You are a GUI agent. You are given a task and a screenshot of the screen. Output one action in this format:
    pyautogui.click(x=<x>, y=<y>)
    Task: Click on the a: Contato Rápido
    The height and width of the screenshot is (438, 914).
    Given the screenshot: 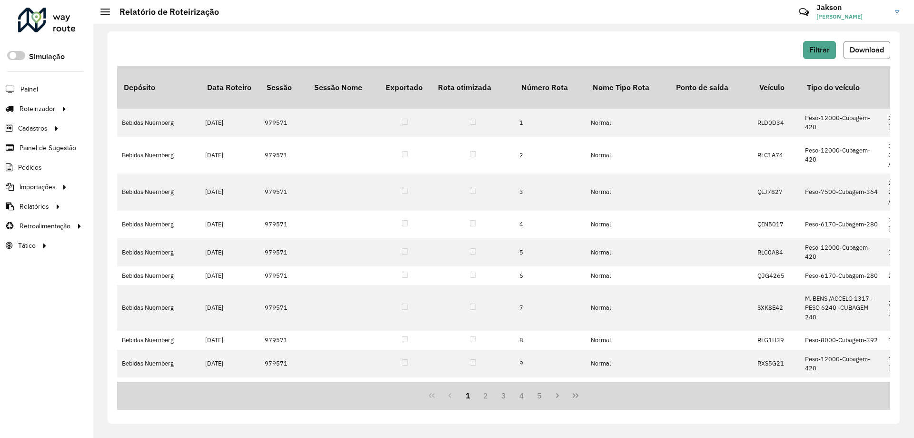 What is the action you would take?
    pyautogui.click(x=804, y=12)
    